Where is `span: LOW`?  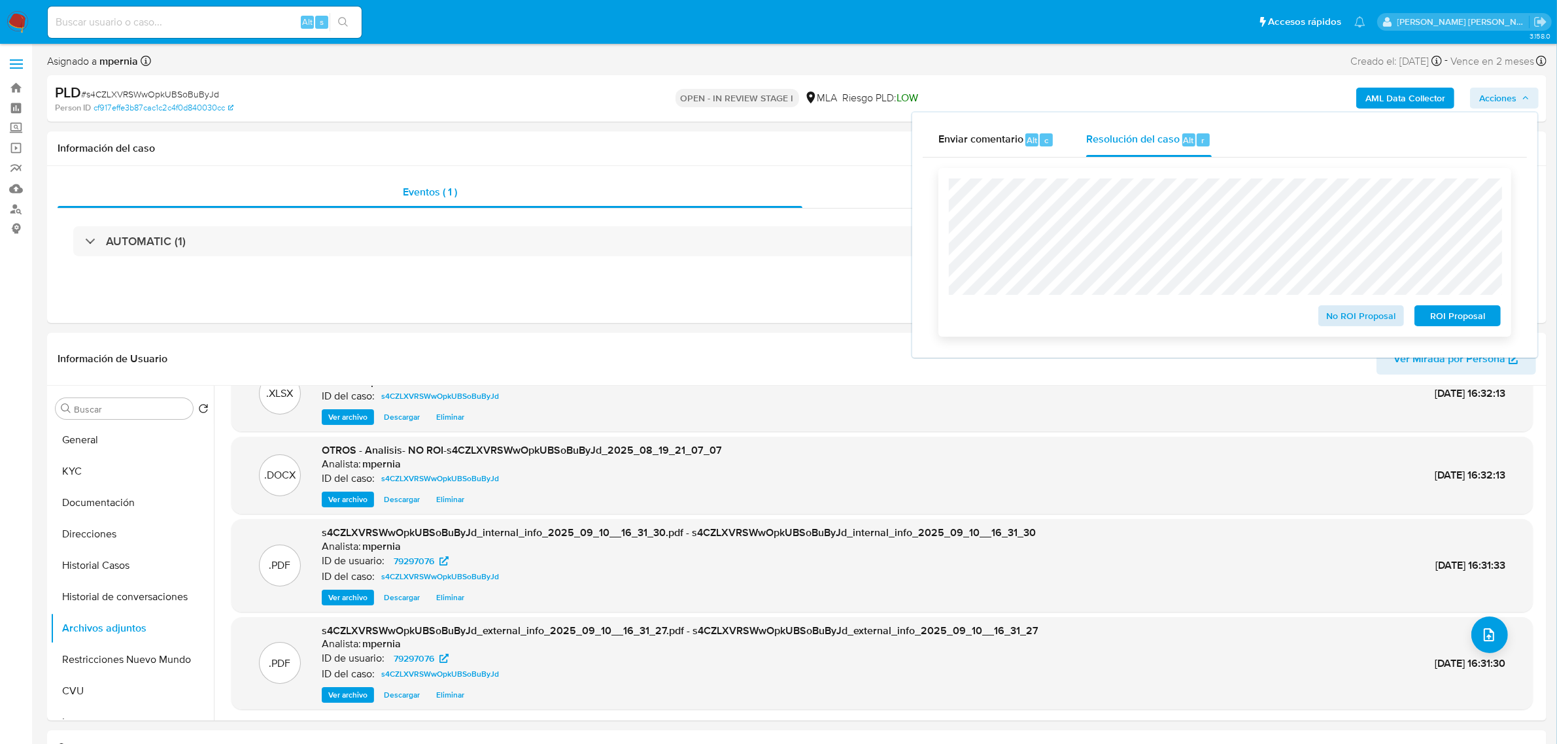
span: LOW is located at coordinates (908, 97).